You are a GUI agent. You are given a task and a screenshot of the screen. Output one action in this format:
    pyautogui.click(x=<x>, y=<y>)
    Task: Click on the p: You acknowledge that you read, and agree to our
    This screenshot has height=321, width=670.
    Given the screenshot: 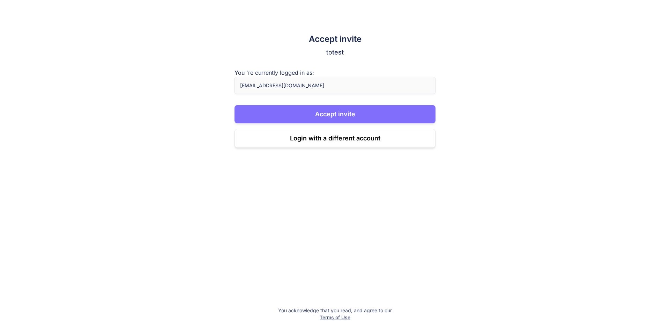 What is the action you would take?
    pyautogui.click(x=335, y=310)
    